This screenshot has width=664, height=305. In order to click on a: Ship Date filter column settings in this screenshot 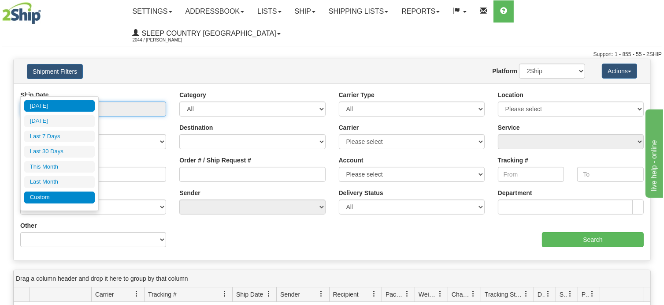, I will do `click(269, 294)`.